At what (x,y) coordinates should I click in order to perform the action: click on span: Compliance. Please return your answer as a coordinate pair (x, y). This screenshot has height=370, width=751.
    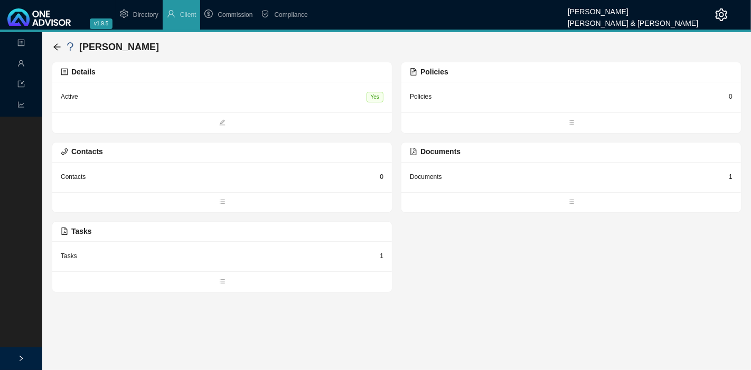
    Looking at the image, I should click on (290, 15).